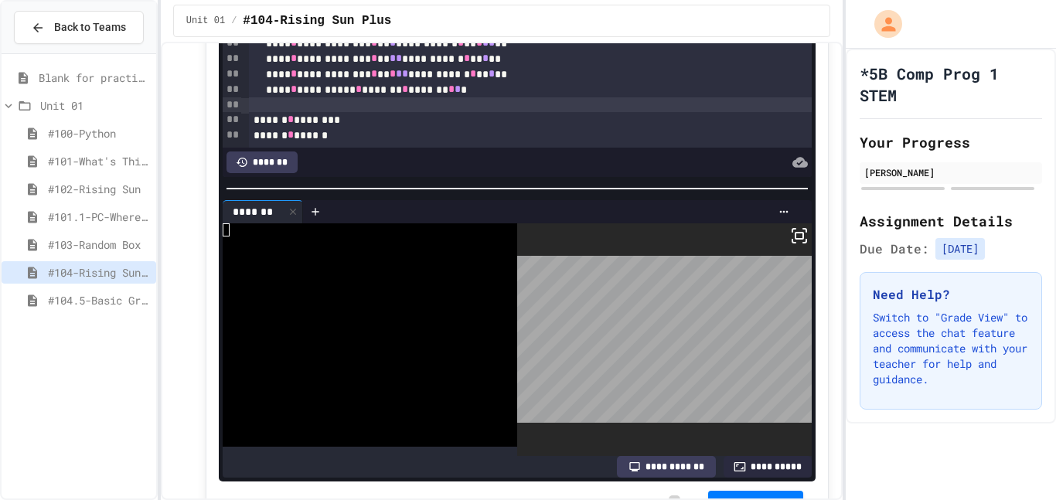 The height and width of the screenshot is (500, 1056). I want to click on span: #101.1-PC-Where am I?, so click(99, 216).